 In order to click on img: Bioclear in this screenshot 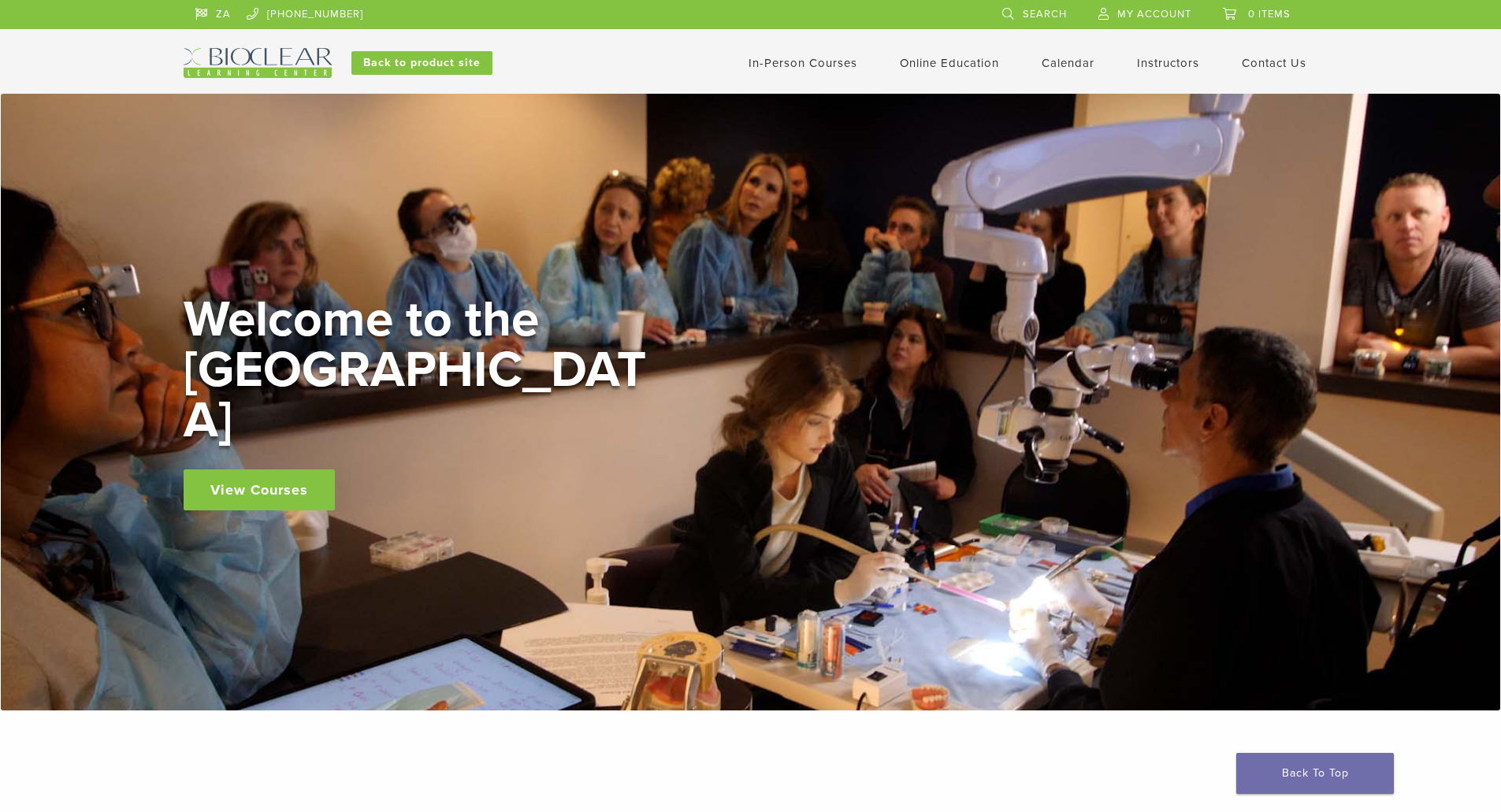, I will do `click(258, 63)`.